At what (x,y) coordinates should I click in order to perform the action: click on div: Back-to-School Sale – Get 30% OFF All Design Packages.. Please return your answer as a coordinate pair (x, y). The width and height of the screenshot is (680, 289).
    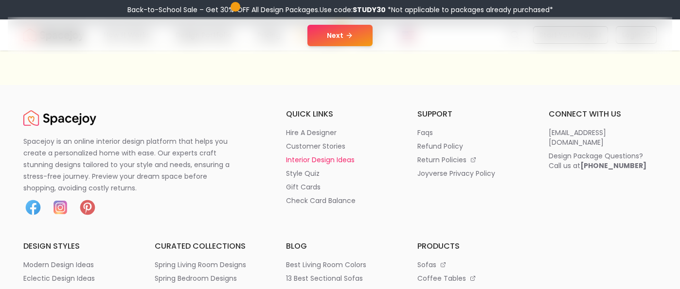
    Looking at the image, I should click on (340, 10).